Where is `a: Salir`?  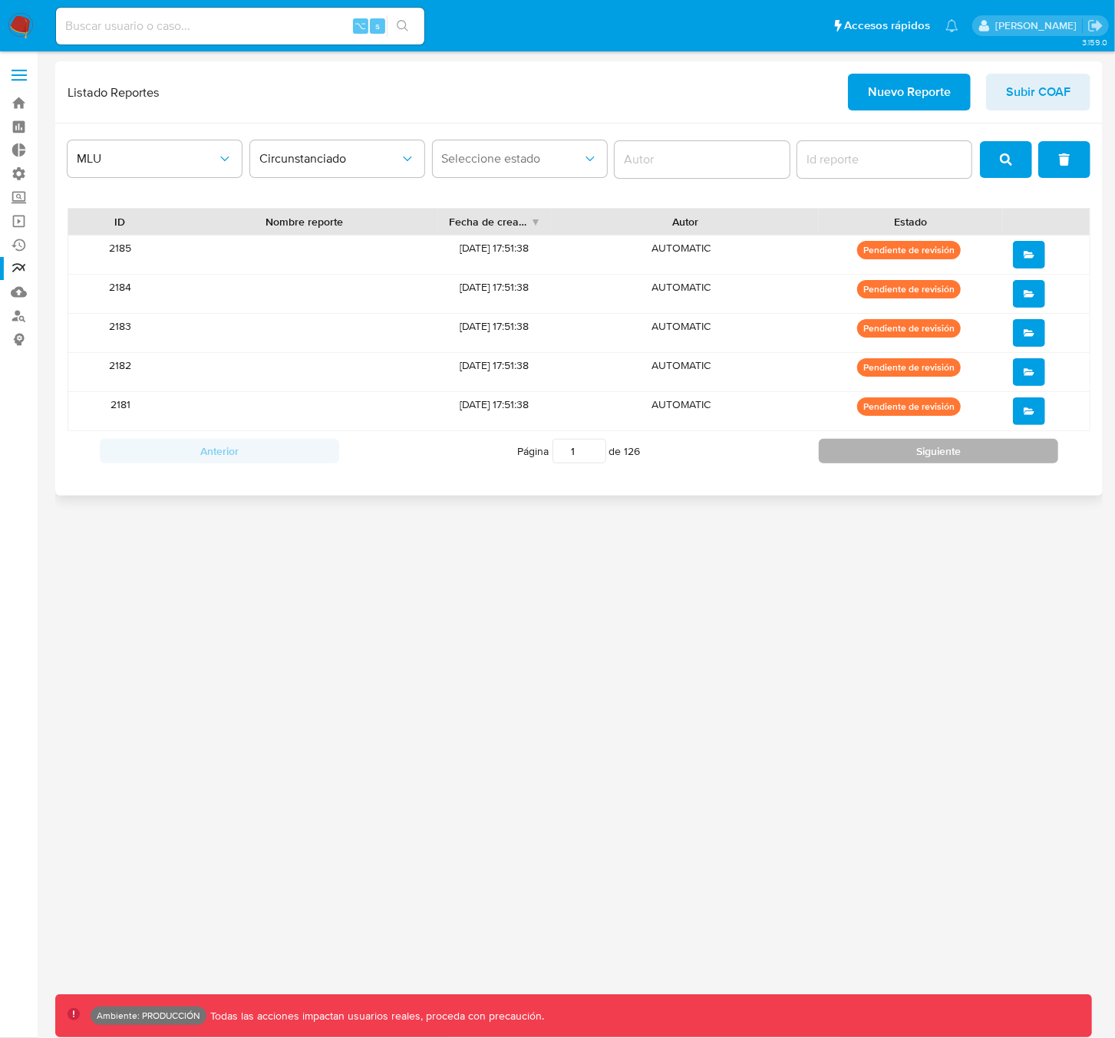 a: Salir is located at coordinates (1095, 25).